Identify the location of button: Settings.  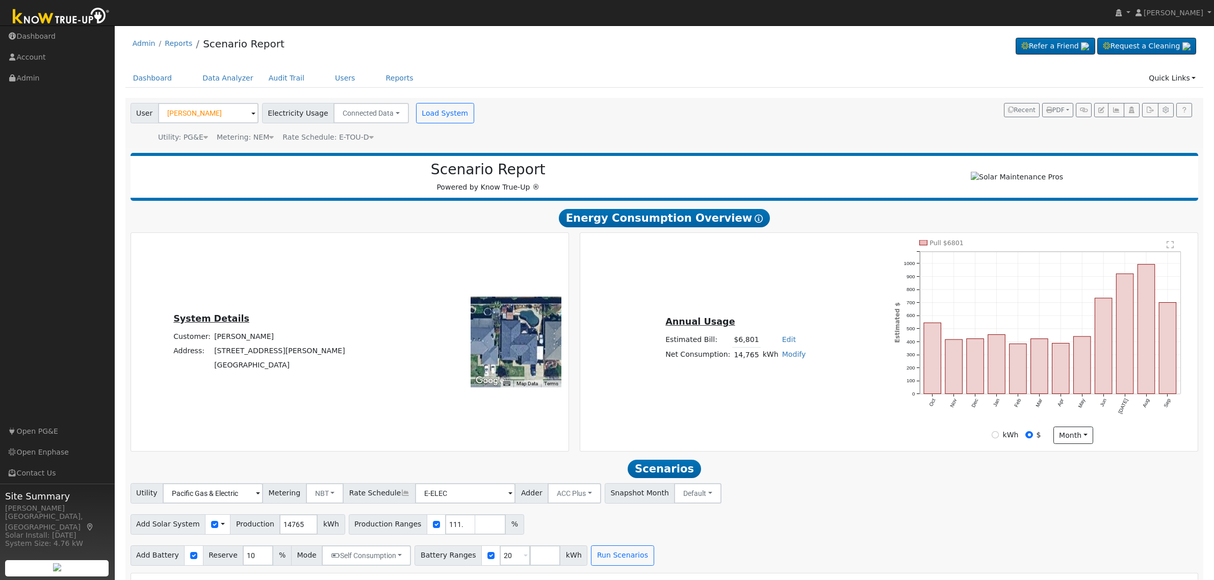
(1165, 110).